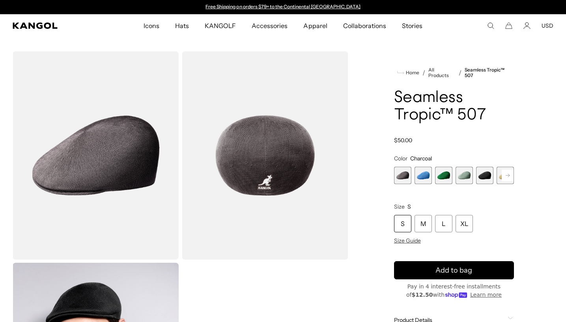 This screenshot has height=322, width=566. Describe the element at coordinates (464, 175) in the screenshot. I see `div: 4 of 12` at that location.